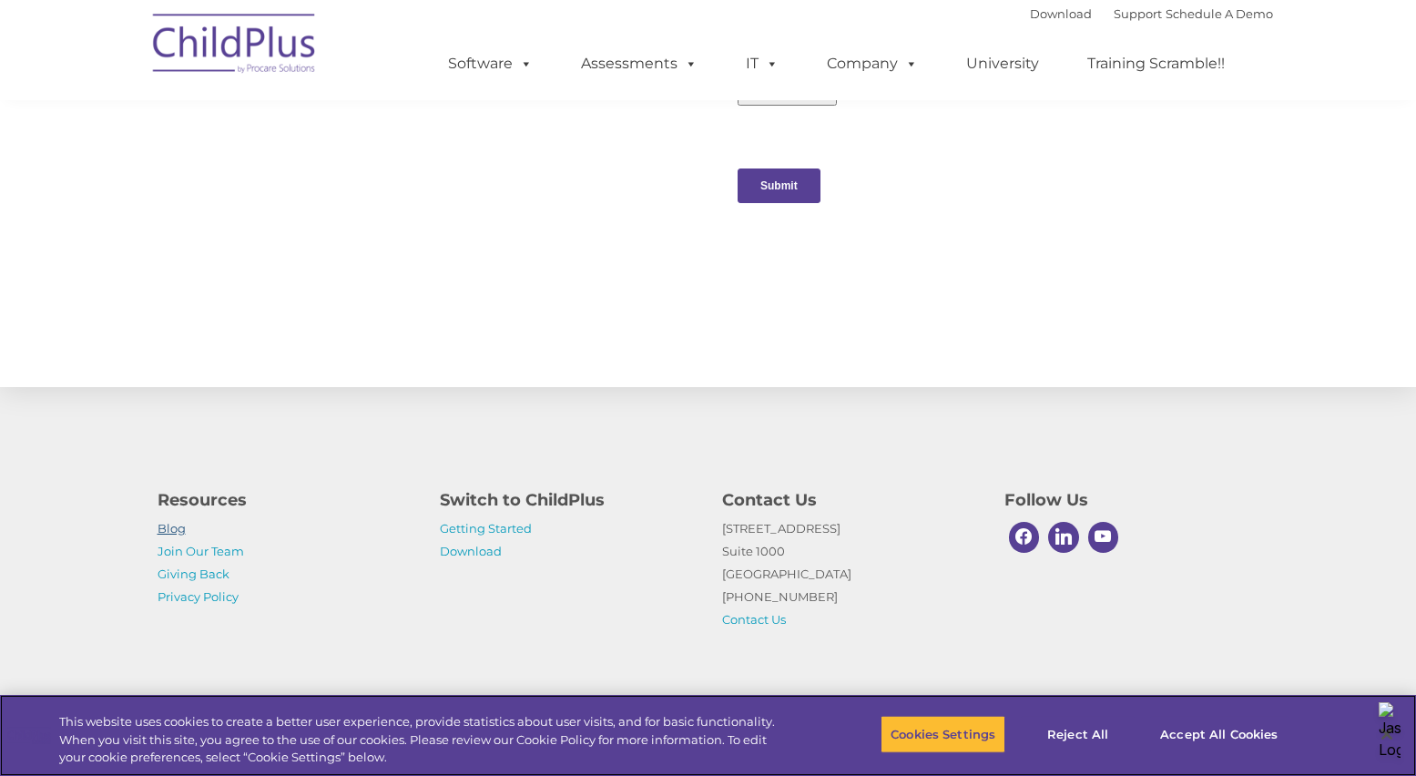  Describe the element at coordinates (1077, 734) in the screenshot. I see `button: Reject All` at that location.